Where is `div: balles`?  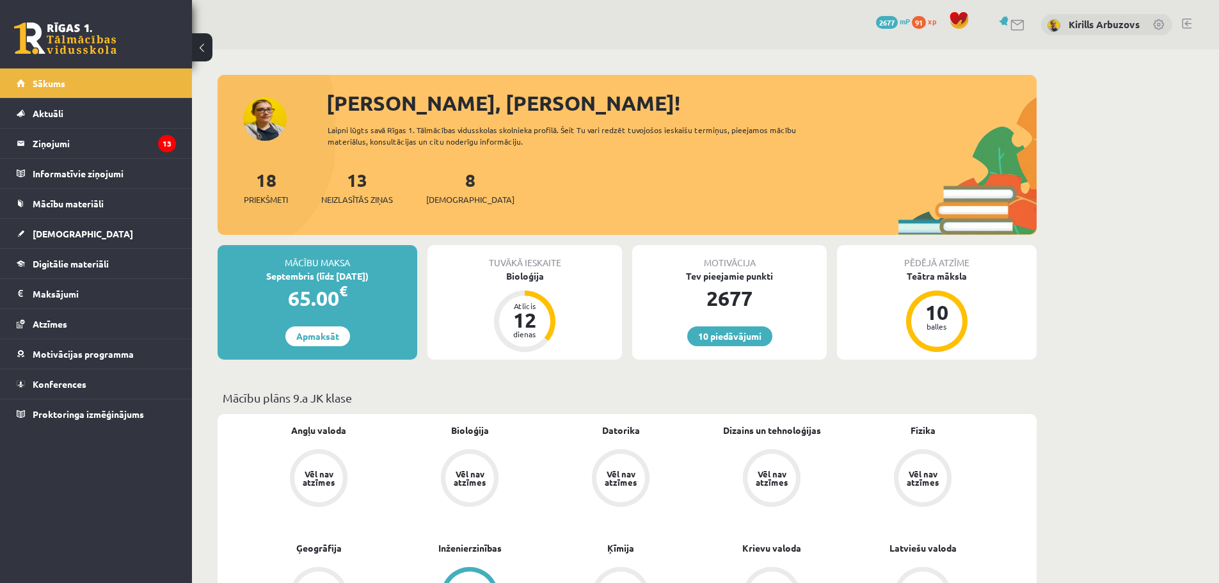 div: balles is located at coordinates (936, 326).